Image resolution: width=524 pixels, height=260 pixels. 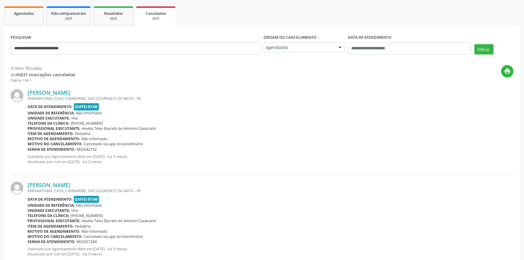 I want to click on span: Resolvidos, so click(x=113, y=13).